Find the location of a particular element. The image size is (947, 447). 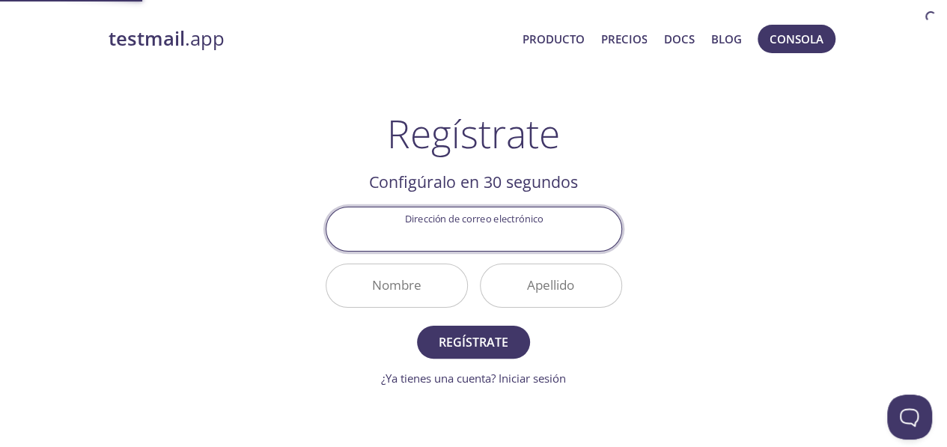

a: ¿Ya tienes una cuenta? Iniciar sesión is located at coordinates (473, 378).